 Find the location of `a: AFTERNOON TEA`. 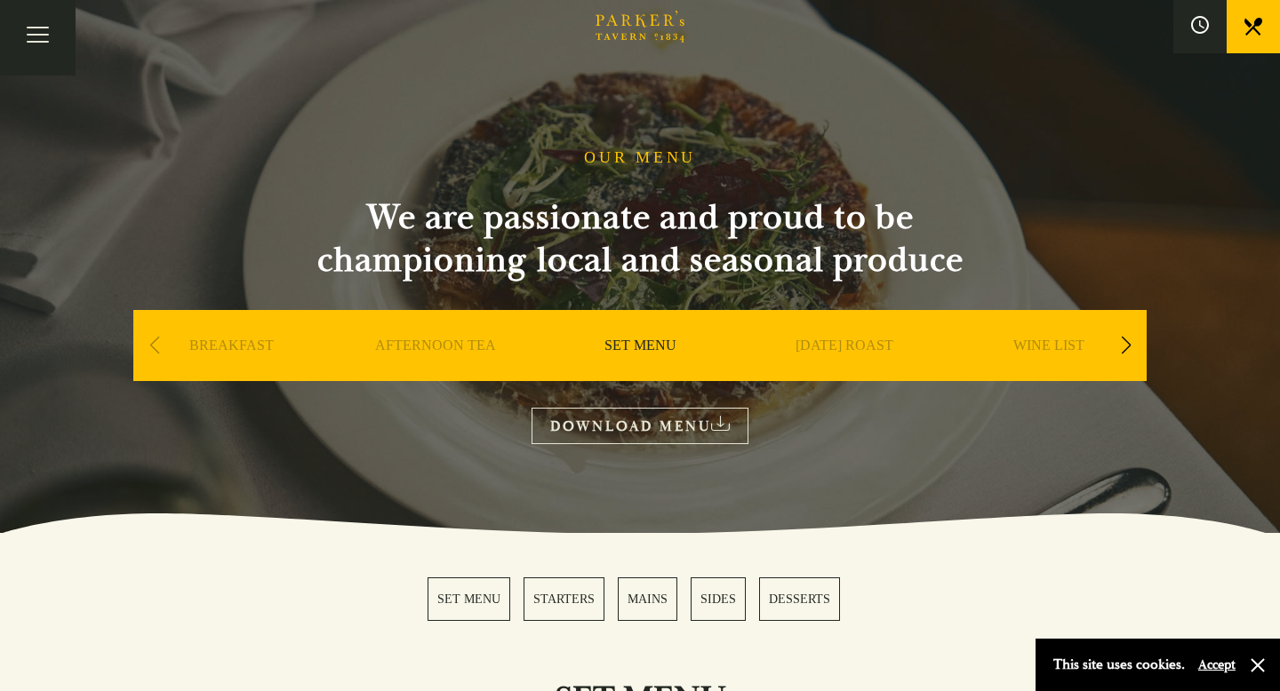

a: AFTERNOON TEA is located at coordinates (435, 372).